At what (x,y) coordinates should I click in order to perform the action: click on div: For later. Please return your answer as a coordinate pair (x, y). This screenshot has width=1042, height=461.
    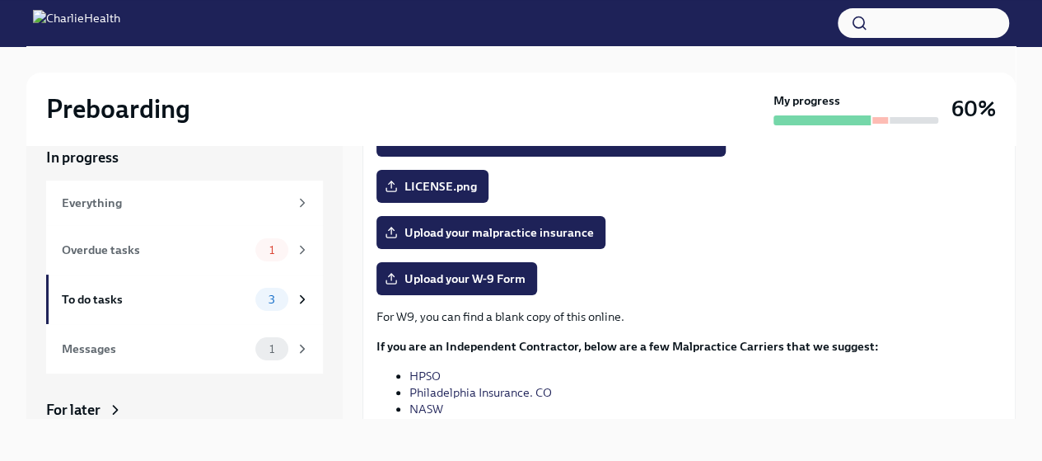
    Looking at the image, I should click on (73, 410).